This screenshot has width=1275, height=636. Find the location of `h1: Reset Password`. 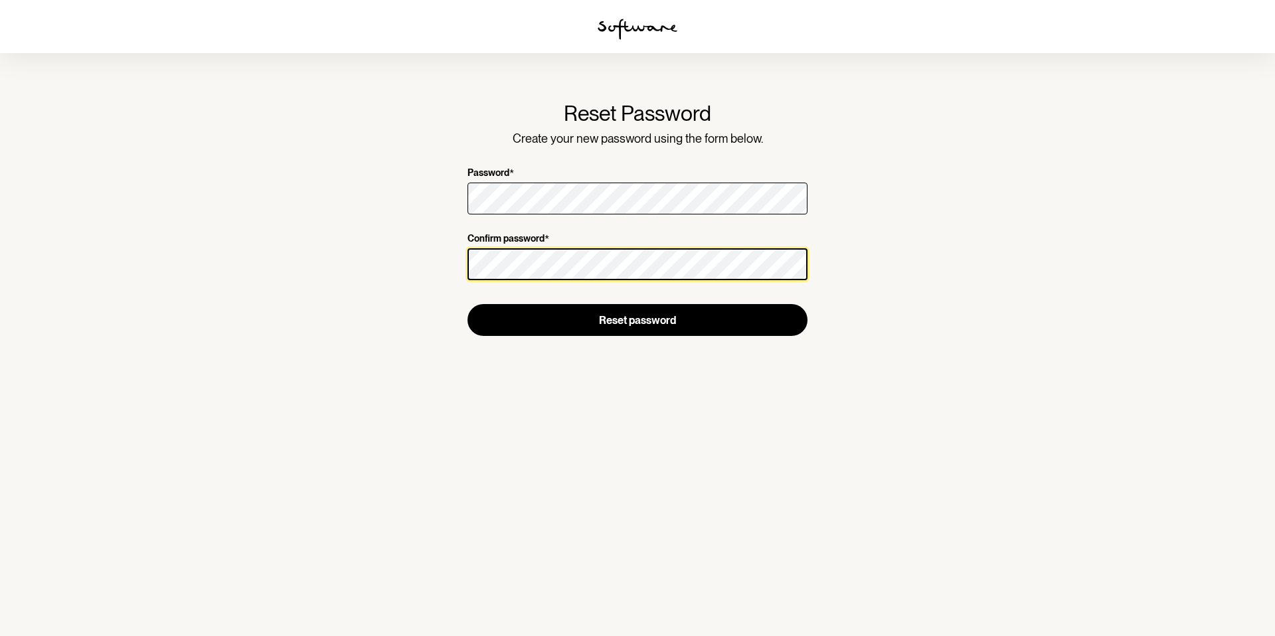

h1: Reset Password is located at coordinates (637, 114).